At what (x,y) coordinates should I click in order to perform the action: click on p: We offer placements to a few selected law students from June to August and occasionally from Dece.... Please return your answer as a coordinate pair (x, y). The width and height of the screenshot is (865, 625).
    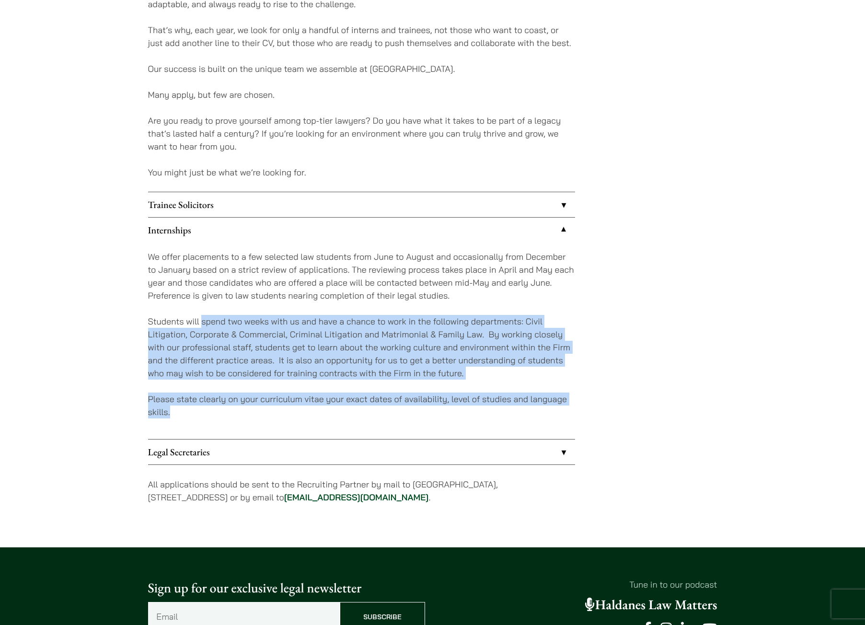
    Looking at the image, I should click on (361, 276).